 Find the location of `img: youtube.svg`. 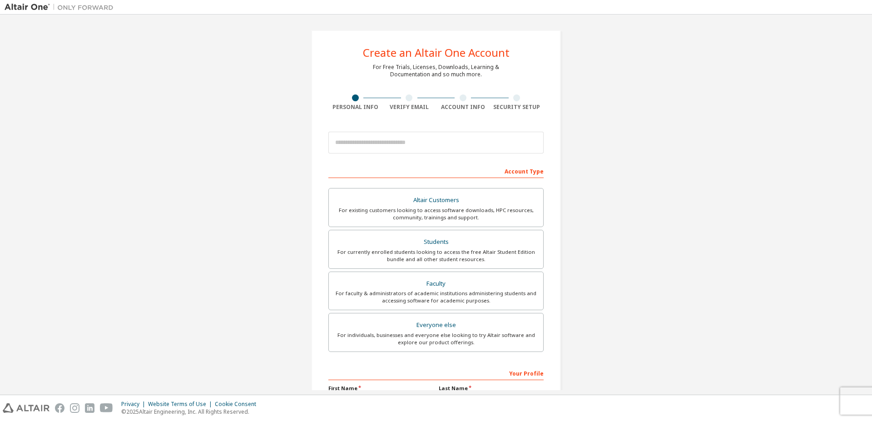

img: youtube.svg is located at coordinates (106, 408).